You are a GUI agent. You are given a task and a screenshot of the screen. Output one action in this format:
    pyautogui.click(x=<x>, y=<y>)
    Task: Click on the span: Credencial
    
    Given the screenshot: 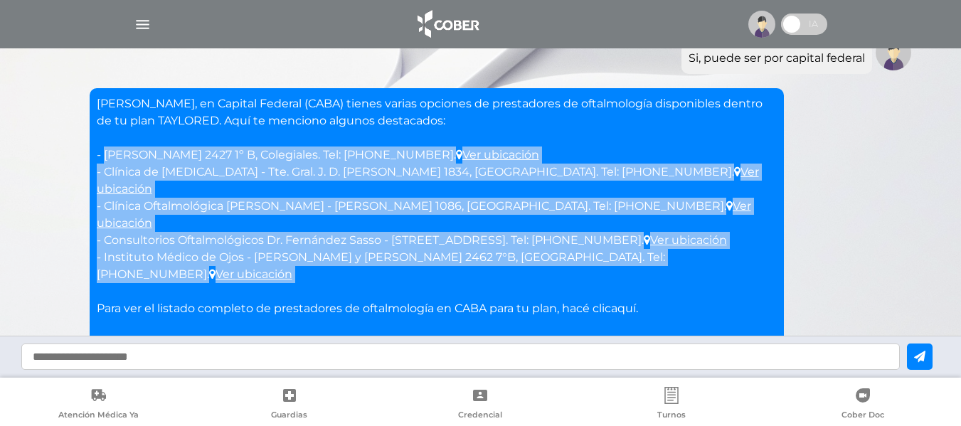 What is the action you would take?
    pyautogui.click(x=480, y=416)
    